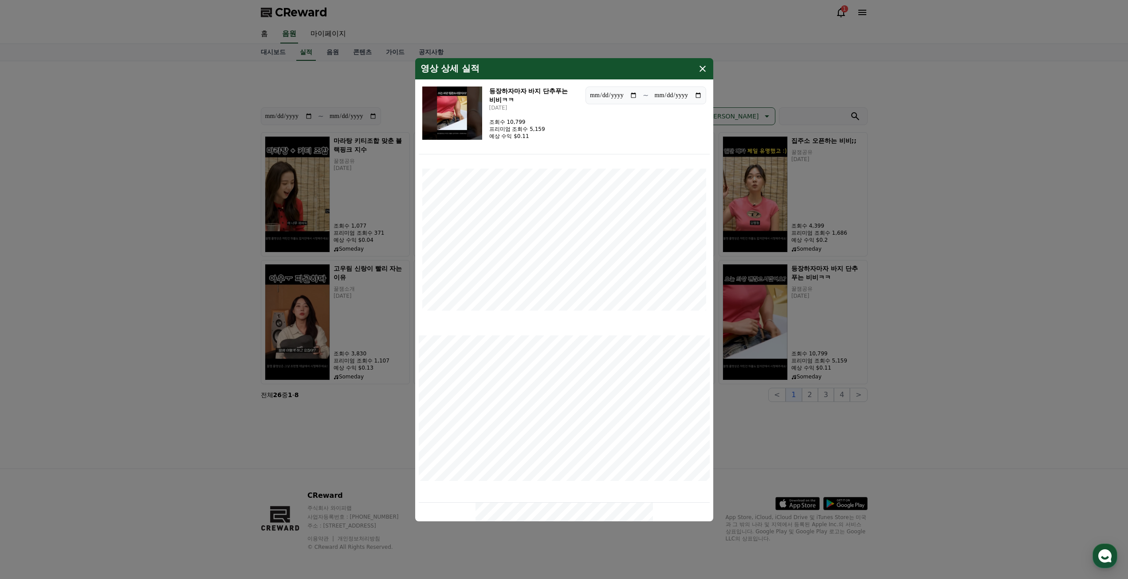 The height and width of the screenshot is (579, 1128). I want to click on span: 대화, so click(87, 299).